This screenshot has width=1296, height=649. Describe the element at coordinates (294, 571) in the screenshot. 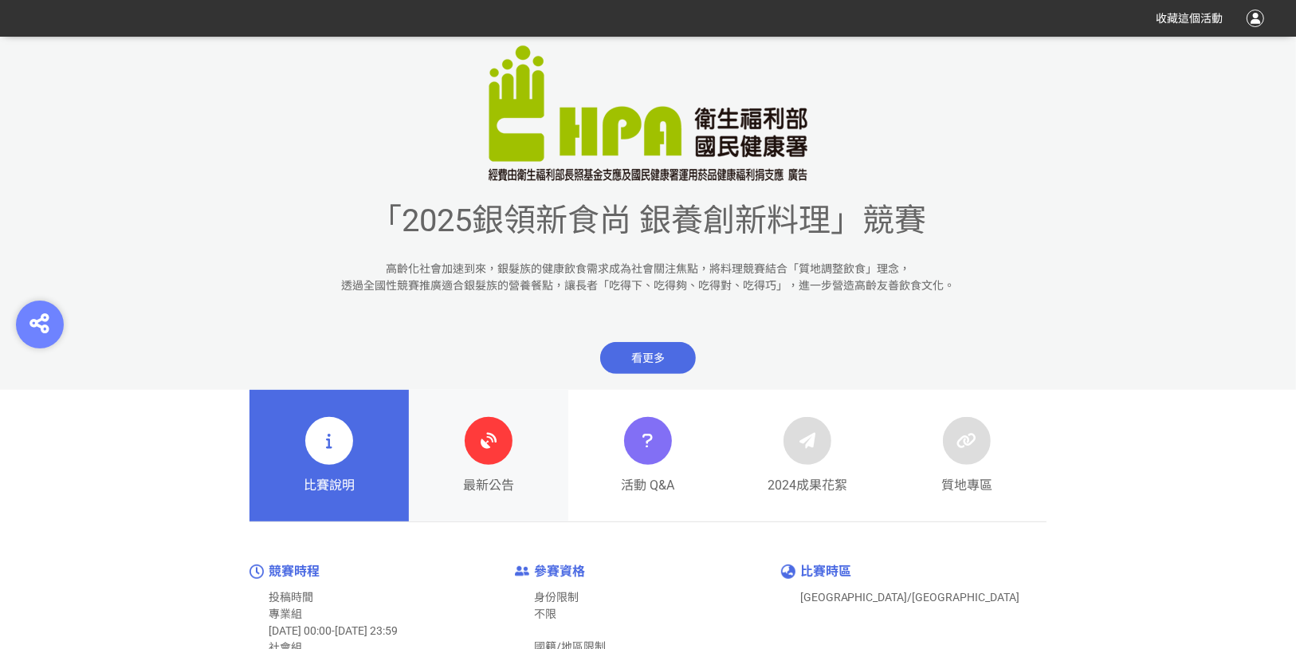

I see `span: 競賽時程` at that location.